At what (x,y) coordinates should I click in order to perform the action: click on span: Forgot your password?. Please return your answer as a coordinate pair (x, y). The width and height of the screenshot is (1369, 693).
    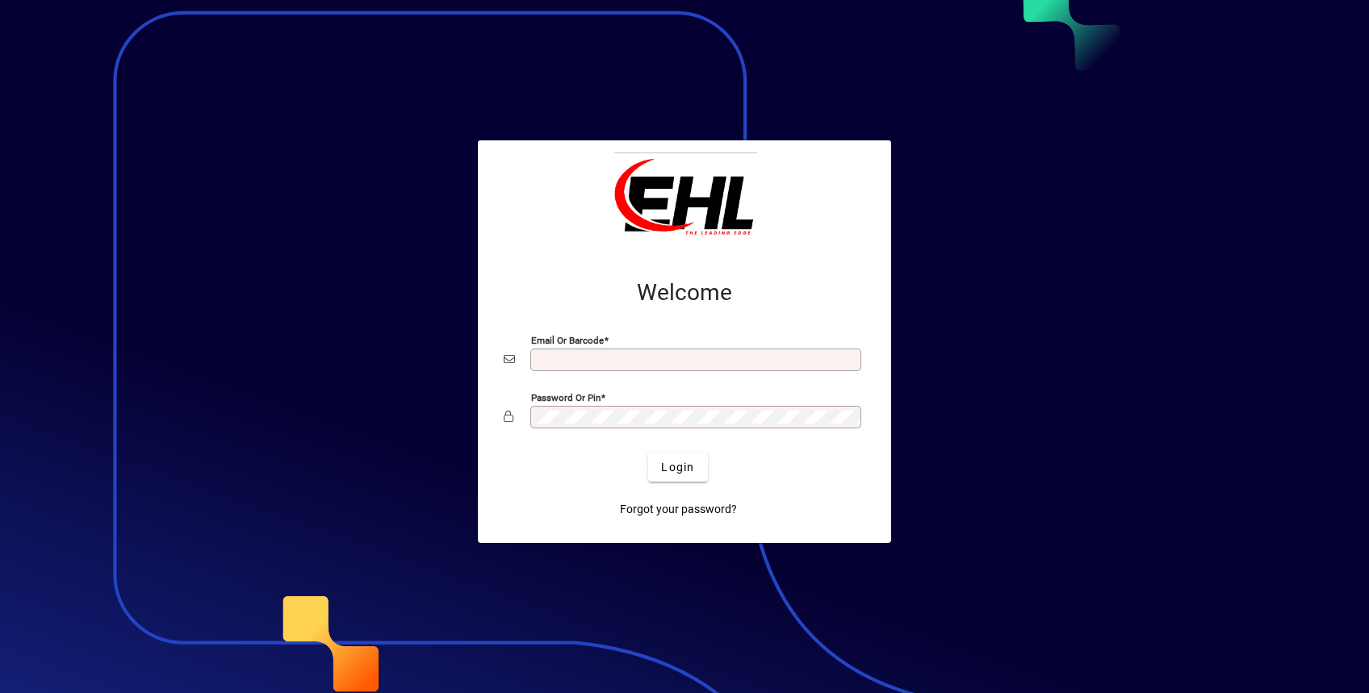
    Looking at the image, I should click on (678, 509).